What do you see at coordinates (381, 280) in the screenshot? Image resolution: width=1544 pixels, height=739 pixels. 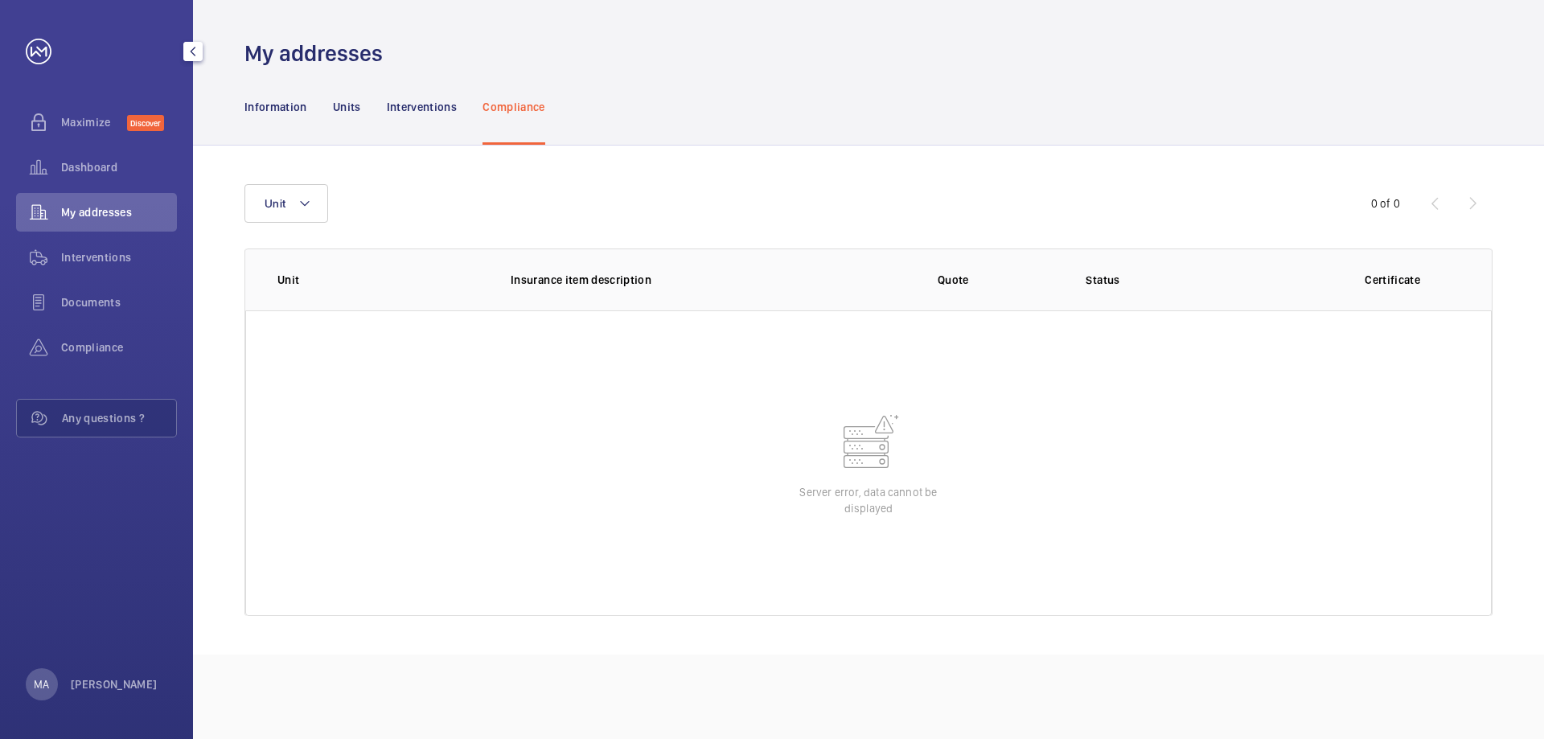 I see `p: Unit` at bounding box center [381, 280].